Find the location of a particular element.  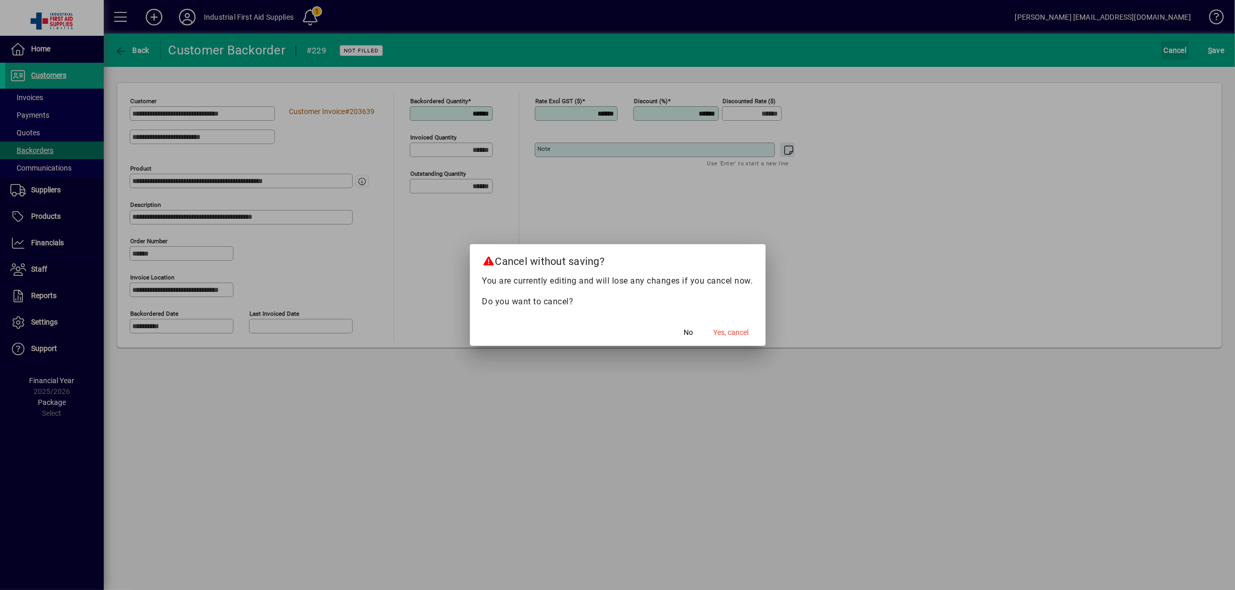

span: Yes, cancel is located at coordinates (731, 333).